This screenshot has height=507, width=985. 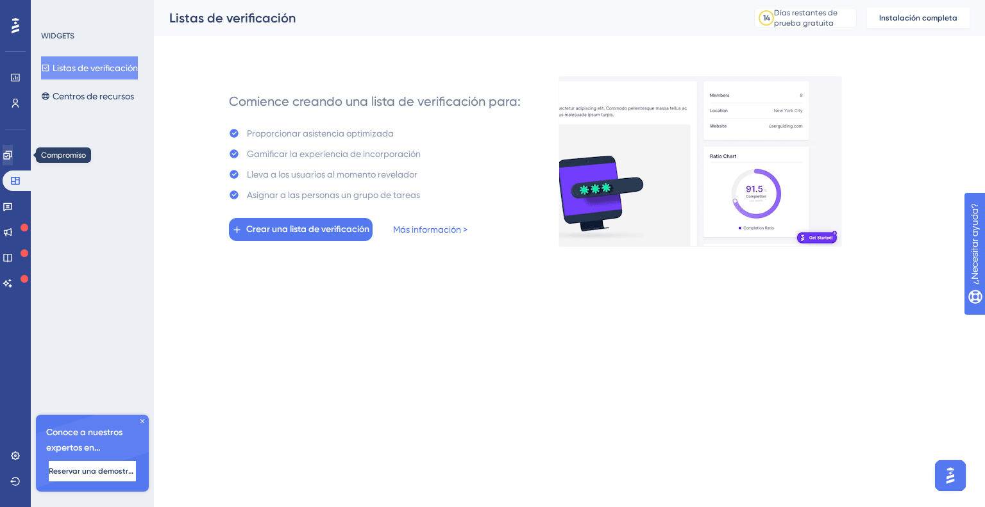 What do you see at coordinates (87, 96) in the screenshot?
I see `button: Centros de recursos` at bounding box center [87, 96].